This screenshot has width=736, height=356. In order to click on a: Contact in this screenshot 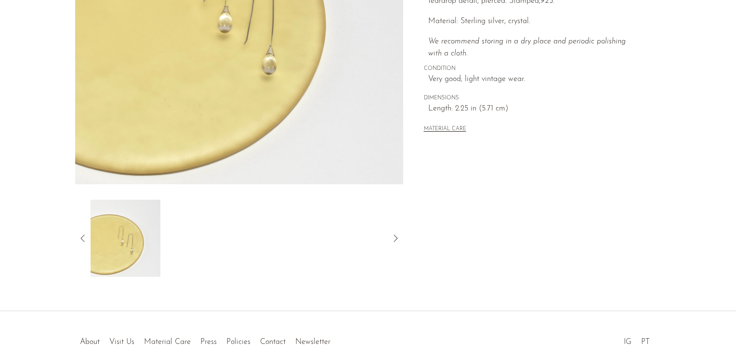, I will do `click(273, 342)`.